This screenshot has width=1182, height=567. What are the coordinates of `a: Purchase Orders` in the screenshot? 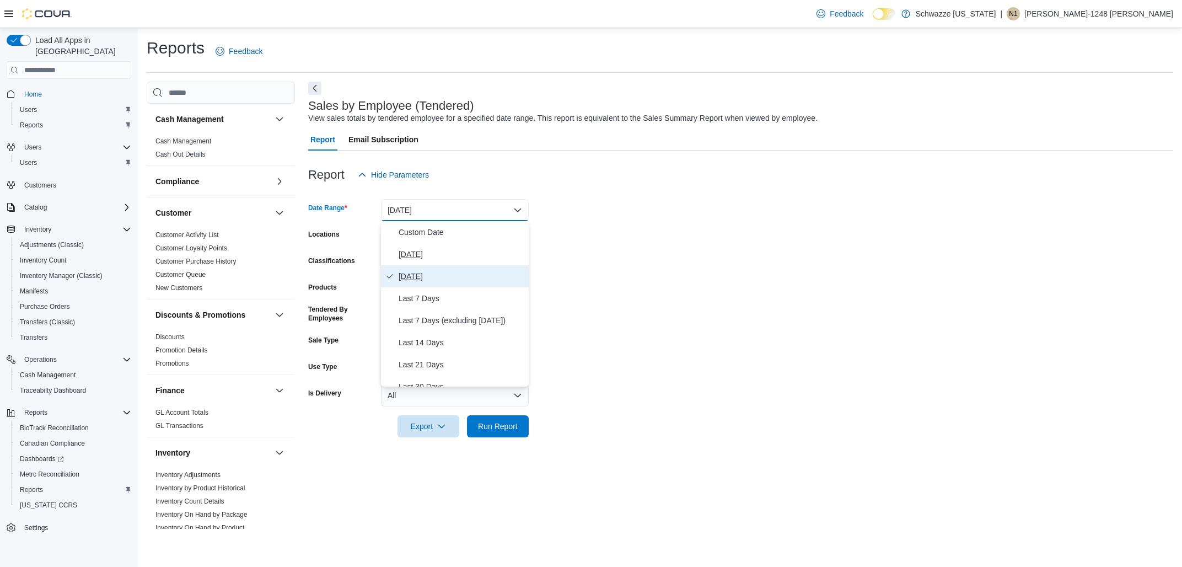 It's located at (45, 307).